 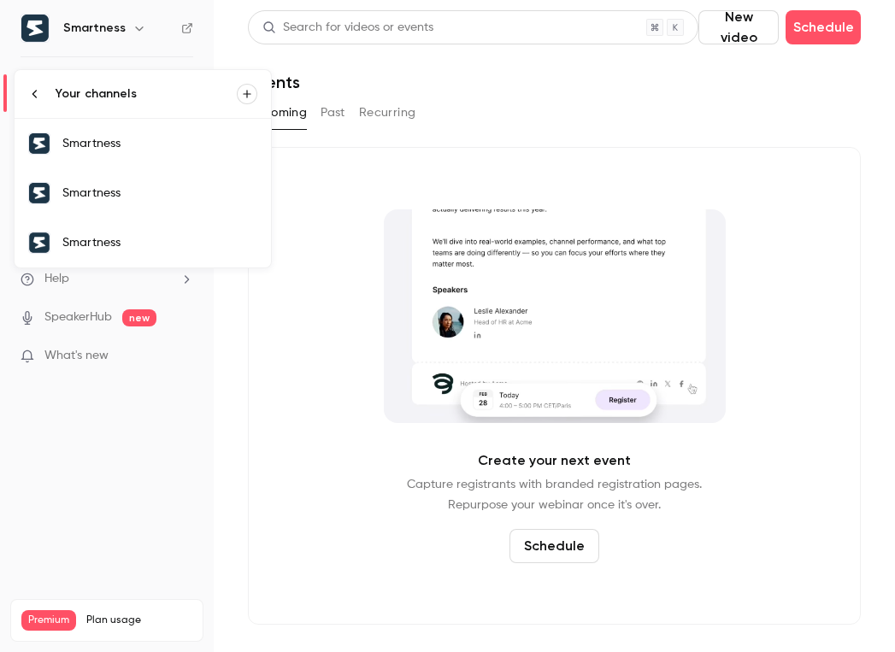 I want to click on div: Your channels, so click(x=146, y=94).